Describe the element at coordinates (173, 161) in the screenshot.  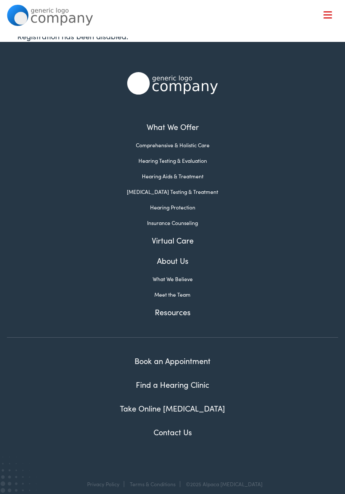
I see `a: Hearing Testing & Evaluation` at that location.